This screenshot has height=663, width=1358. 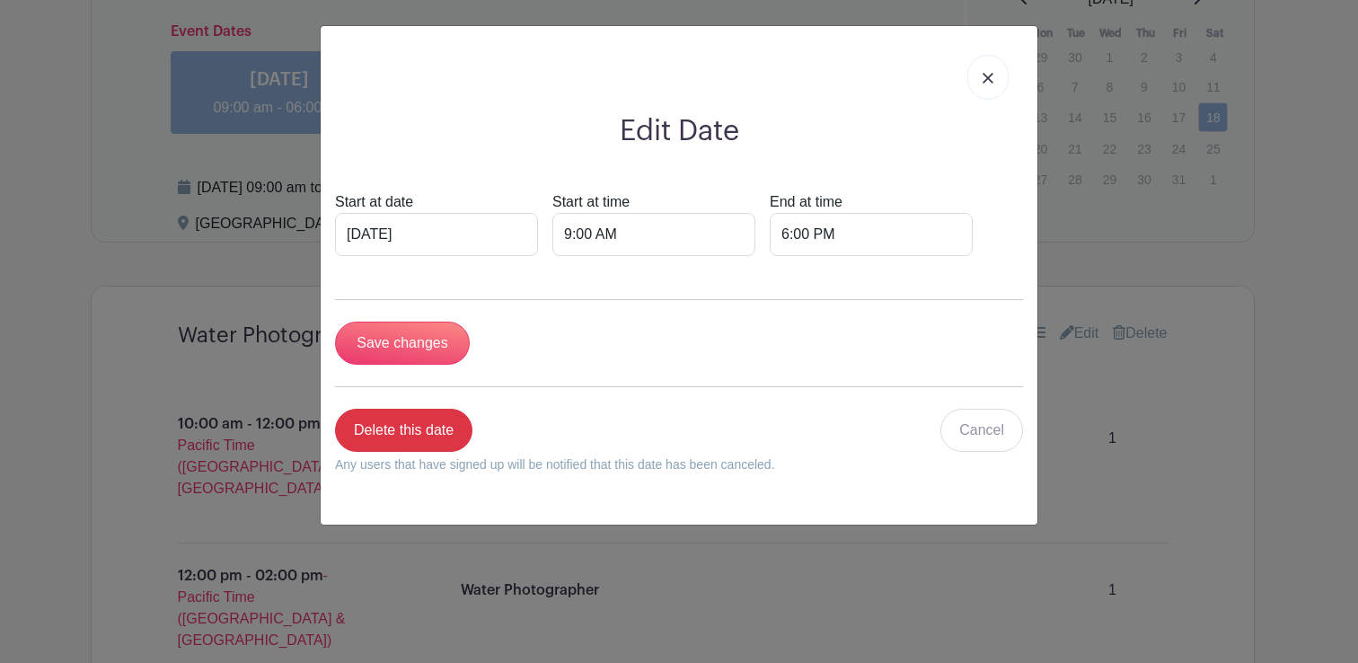 I want to click on img: close_button-5f87c8562297e5c2d7936805f587ecaba9071eb48480494691a3f1689db116b3.svg, so click(x=988, y=78).